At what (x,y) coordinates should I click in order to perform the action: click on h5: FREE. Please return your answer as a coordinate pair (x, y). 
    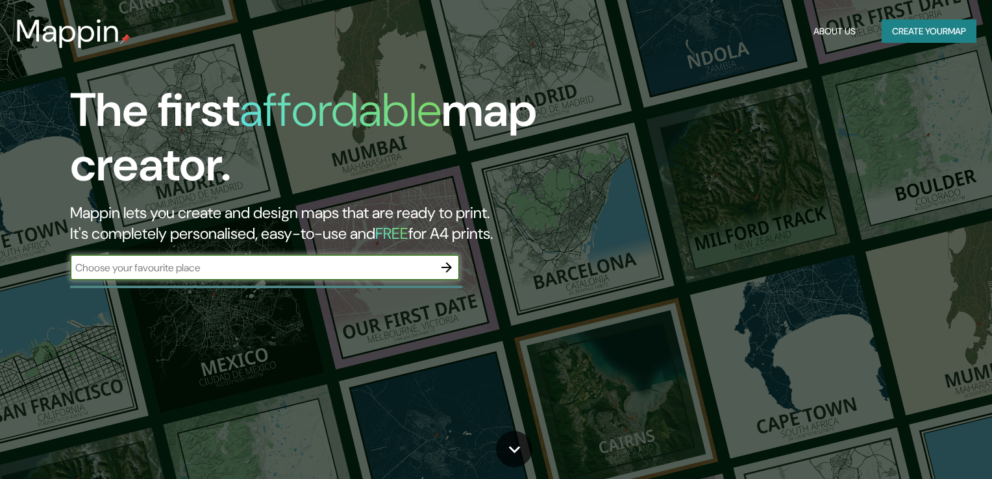
    Looking at the image, I should click on (392, 233).